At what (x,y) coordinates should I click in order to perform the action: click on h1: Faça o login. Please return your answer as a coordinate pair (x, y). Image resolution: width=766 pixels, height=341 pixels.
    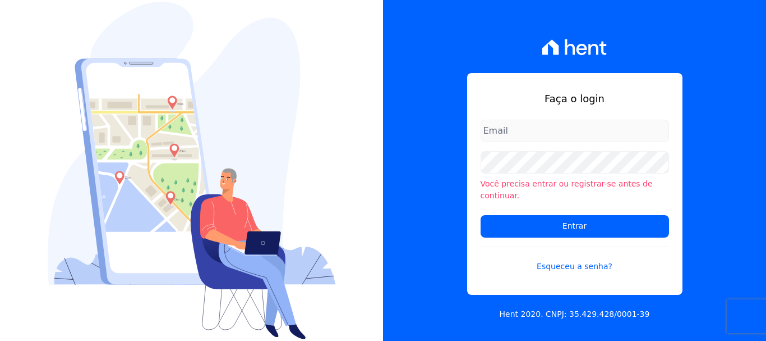
    Looking at the image, I should click on (575, 98).